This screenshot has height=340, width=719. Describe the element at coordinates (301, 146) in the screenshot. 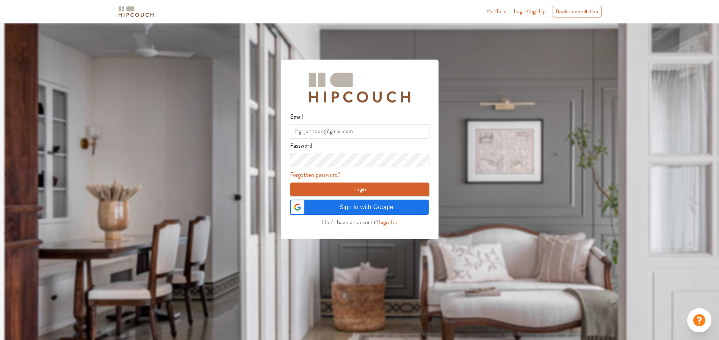

I see `label: Password` at that location.